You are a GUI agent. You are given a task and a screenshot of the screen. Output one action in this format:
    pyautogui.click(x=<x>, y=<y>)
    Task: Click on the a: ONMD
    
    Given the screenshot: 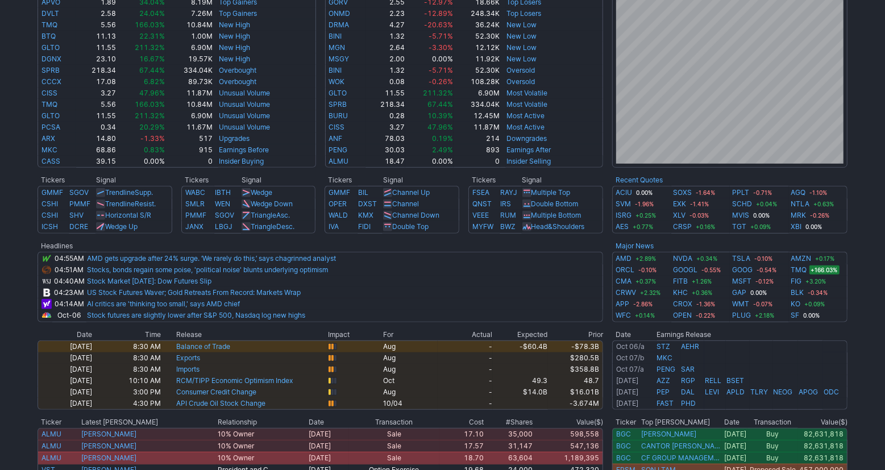 What is the action you would take?
    pyautogui.click(x=340, y=13)
    